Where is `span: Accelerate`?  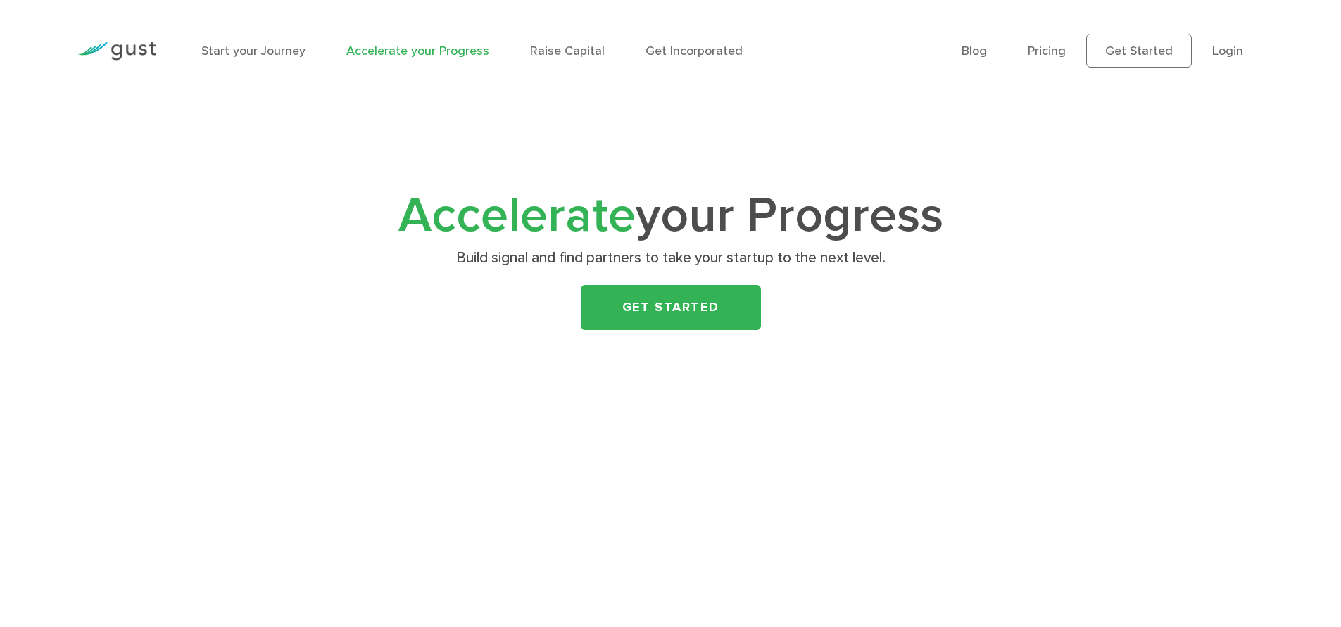 span: Accelerate is located at coordinates (517, 215).